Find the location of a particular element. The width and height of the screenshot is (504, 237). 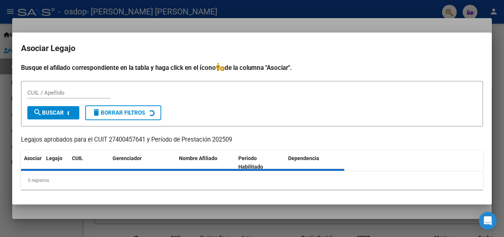

datatable-header-cell: Nombre Afiliado is located at coordinates (206, 162).